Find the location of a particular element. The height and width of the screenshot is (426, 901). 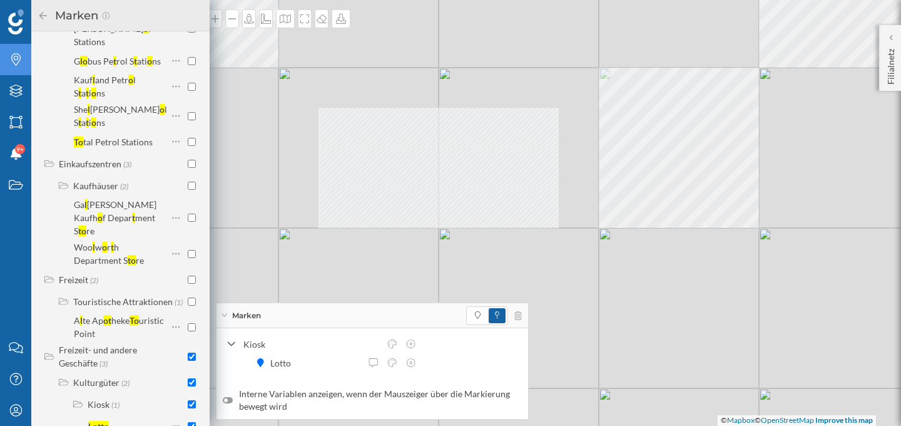

div: te Ap is located at coordinates (93, 320).